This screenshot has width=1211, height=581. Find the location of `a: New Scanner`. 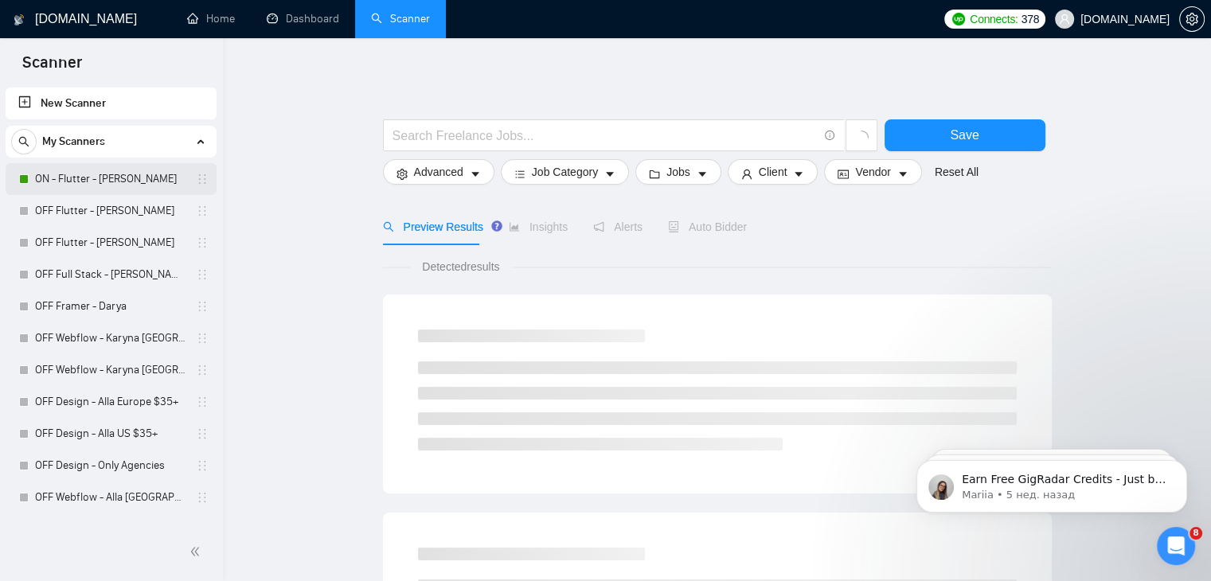

a: New Scanner is located at coordinates (111, 104).